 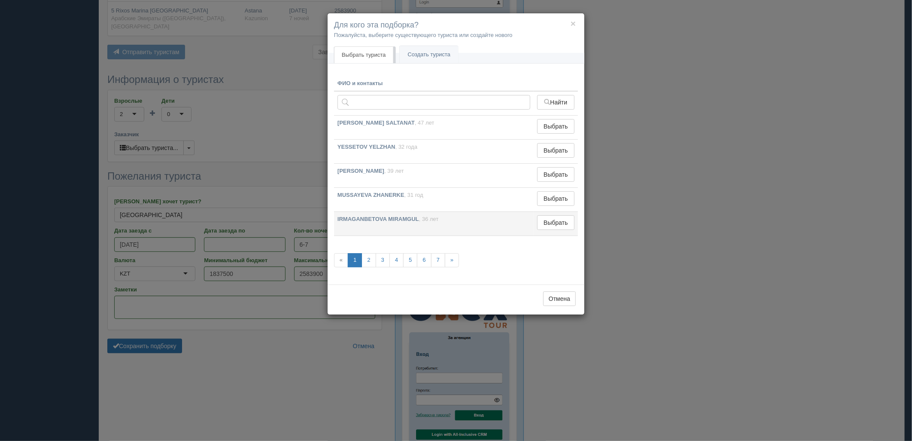 What do you see at coordinates (410, 260) in the screenshot?
I see `a: 5` at bounding box center [410, 260].